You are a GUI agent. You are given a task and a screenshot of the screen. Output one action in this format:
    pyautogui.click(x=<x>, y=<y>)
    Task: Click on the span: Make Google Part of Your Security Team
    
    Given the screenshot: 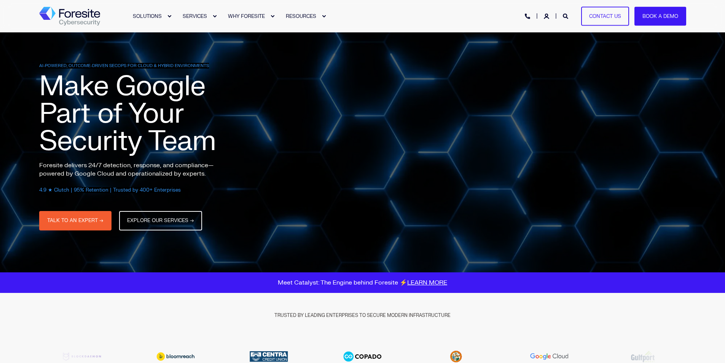 What is the action you would take?
    pyautogui.click(x=128, y=114)
    